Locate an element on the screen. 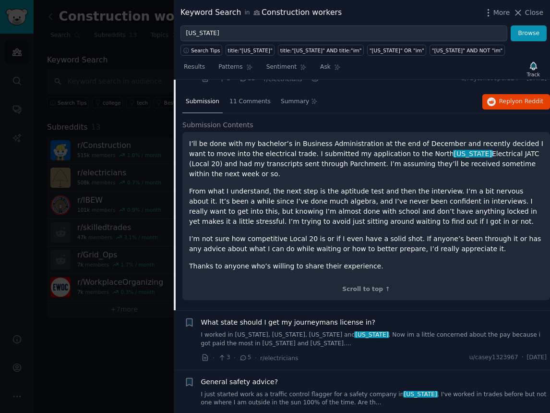 This screenshot has height=413, width=550. a: Patterns is located at coordinates (235, 69).